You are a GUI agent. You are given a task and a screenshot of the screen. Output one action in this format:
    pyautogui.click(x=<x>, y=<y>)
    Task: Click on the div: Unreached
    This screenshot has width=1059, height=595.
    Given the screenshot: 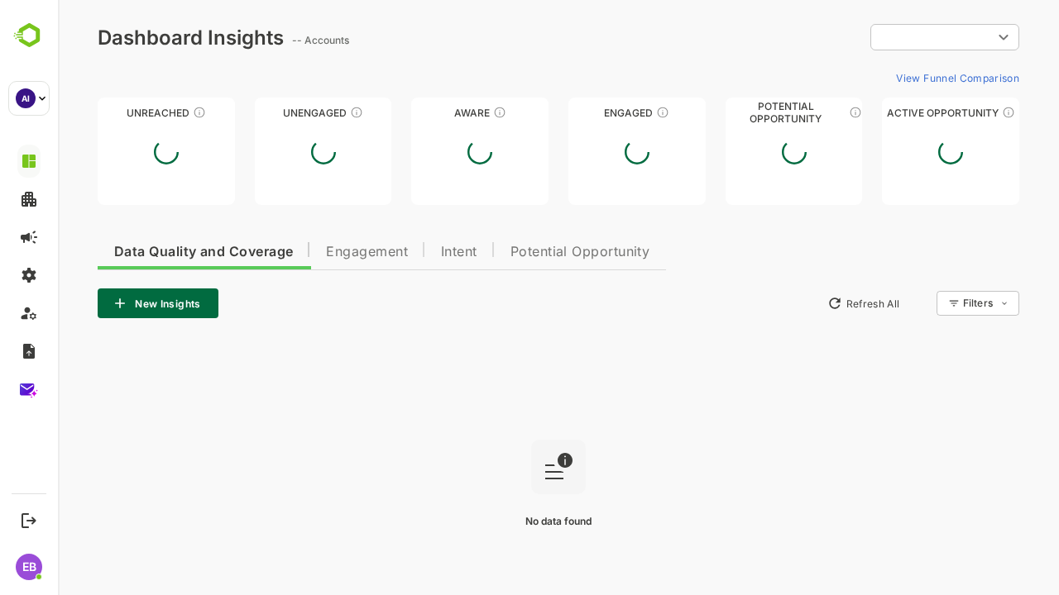 What is the action you would take?
    pyautogui.click(x=108, y=112)
    